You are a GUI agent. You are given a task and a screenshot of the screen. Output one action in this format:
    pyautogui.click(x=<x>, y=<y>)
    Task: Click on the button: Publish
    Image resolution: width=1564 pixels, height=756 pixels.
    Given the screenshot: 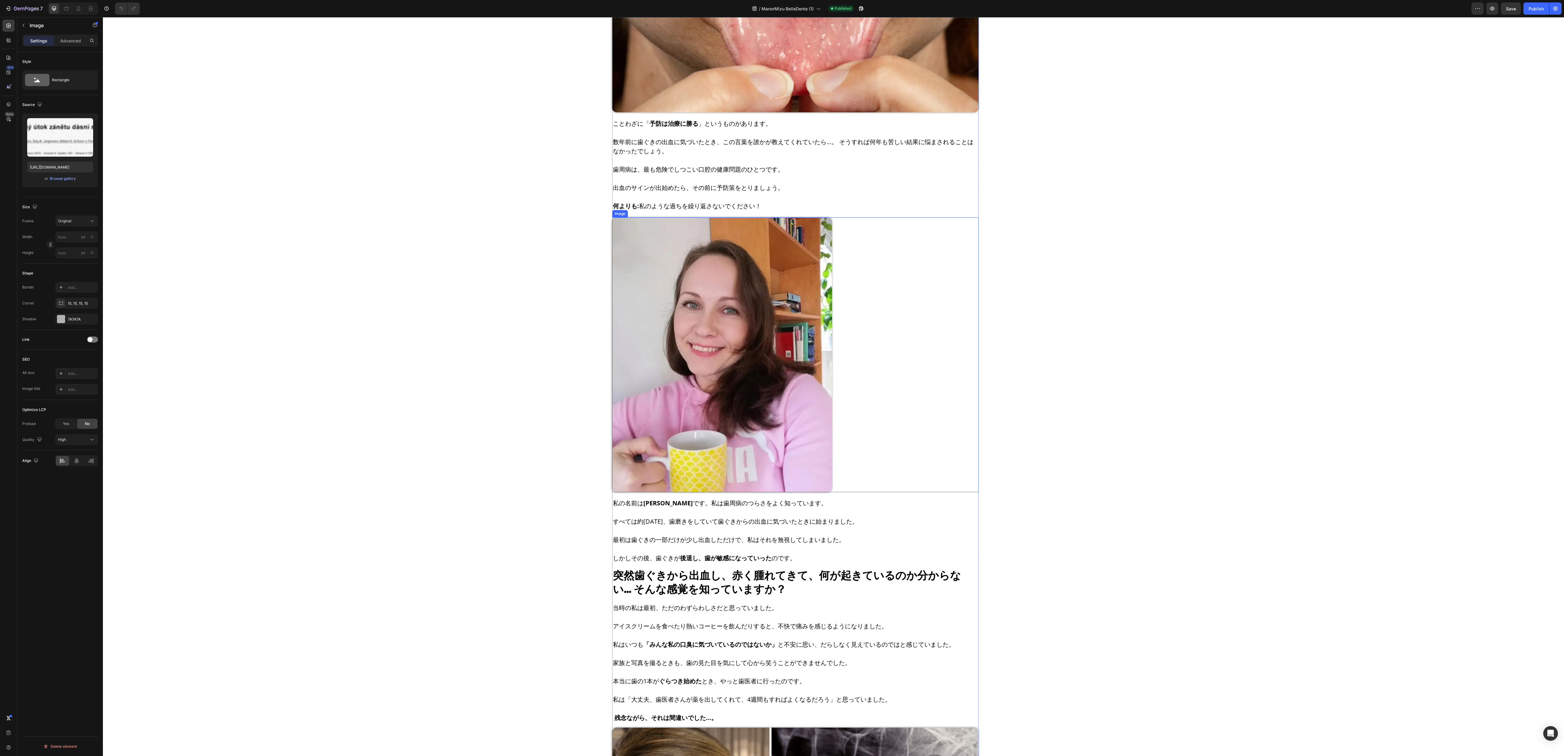 What is the action you would take?
    pyautogui.click(x=1536, y=9)
    